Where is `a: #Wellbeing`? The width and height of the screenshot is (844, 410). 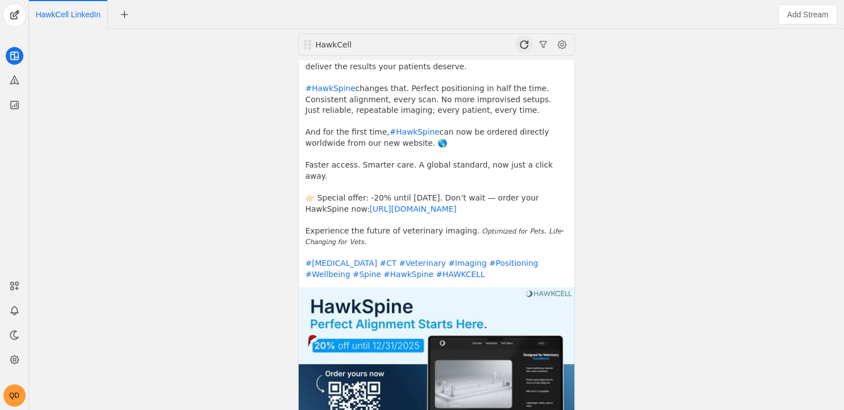
a: #Wellbeing is located at coordinates (328, 274).